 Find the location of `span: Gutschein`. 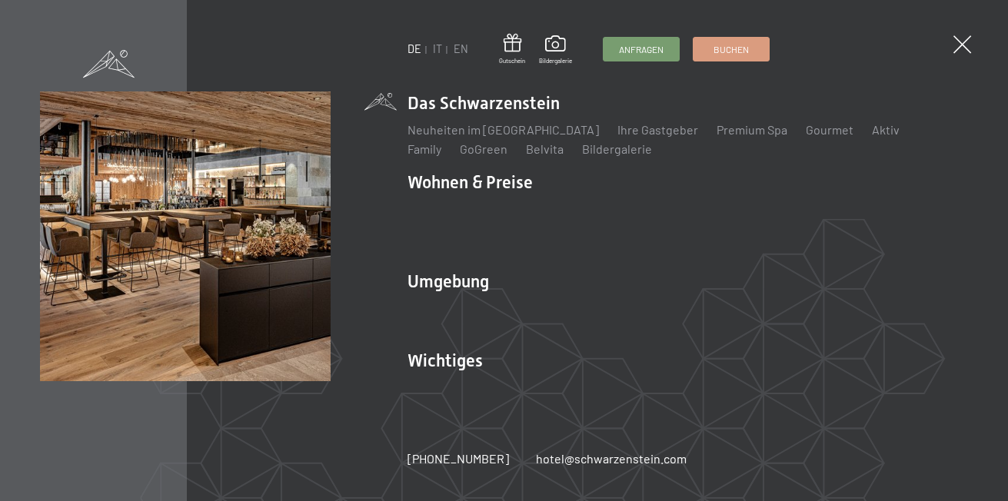

span: Gutschein is located at coordinates (512, 61).